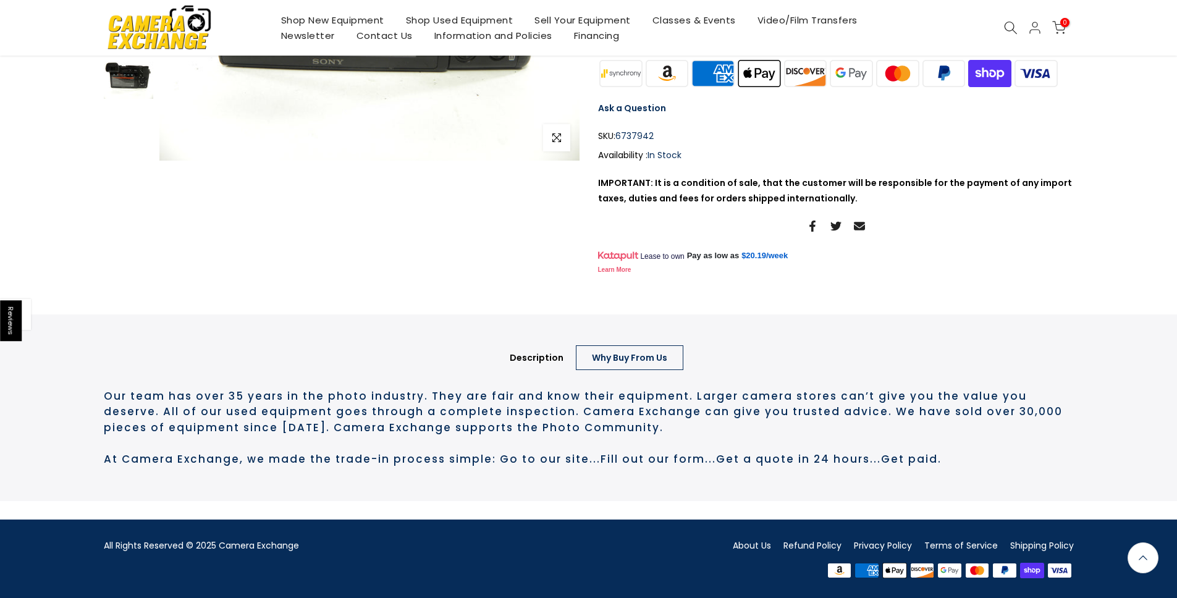 The height and width of the screenshot is (598, 1177). Describe the element at coordinates (342, 545) in the screenshot. I see `div: All Rights Reserved © 2025 Camera Exchange` at that location.